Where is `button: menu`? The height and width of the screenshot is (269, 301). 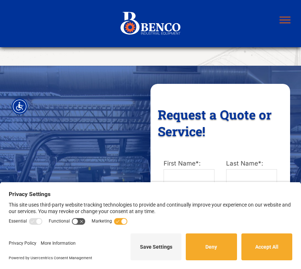
button: menu is located at coordinates (285, 20).